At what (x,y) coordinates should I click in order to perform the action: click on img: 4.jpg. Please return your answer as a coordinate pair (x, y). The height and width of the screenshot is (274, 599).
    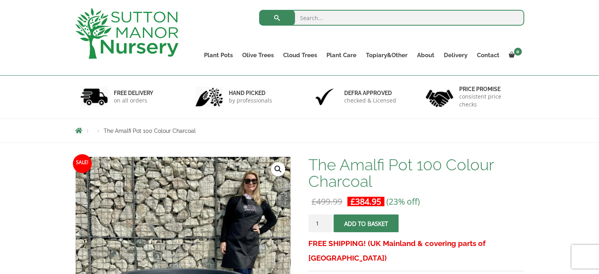
    Looking at the image, I should click on (439, 96).